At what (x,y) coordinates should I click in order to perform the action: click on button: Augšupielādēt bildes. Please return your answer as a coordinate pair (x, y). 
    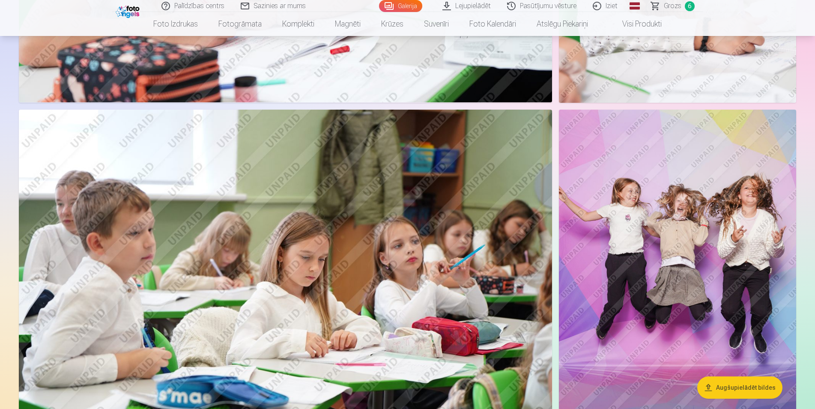
    Looking at the image, I should click on (740, 388).